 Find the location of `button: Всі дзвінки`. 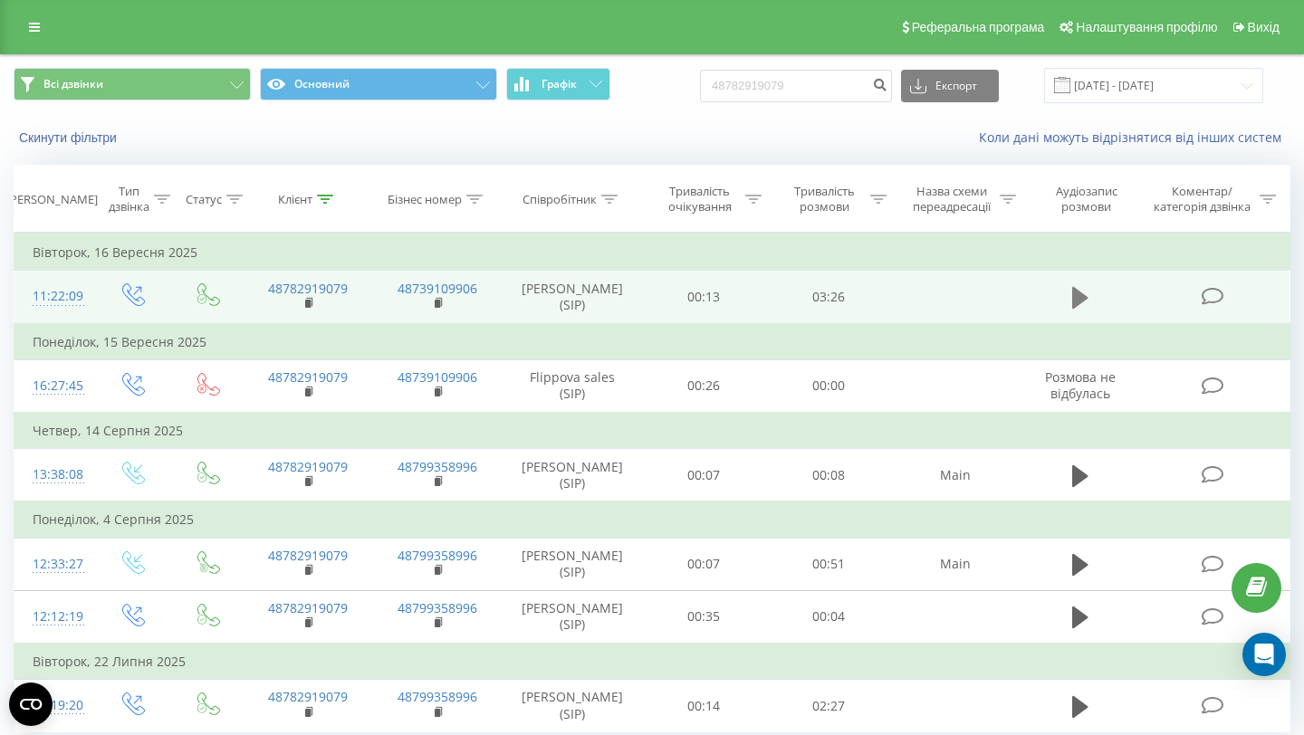

button: Всі дзвінки is located at coordinates (132, 84).